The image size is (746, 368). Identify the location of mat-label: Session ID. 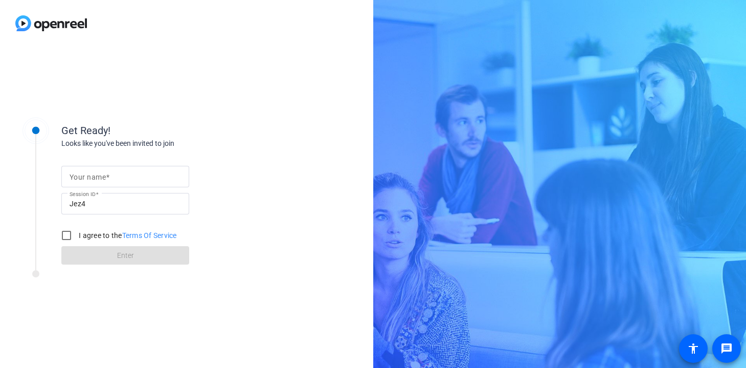
(82, 194).